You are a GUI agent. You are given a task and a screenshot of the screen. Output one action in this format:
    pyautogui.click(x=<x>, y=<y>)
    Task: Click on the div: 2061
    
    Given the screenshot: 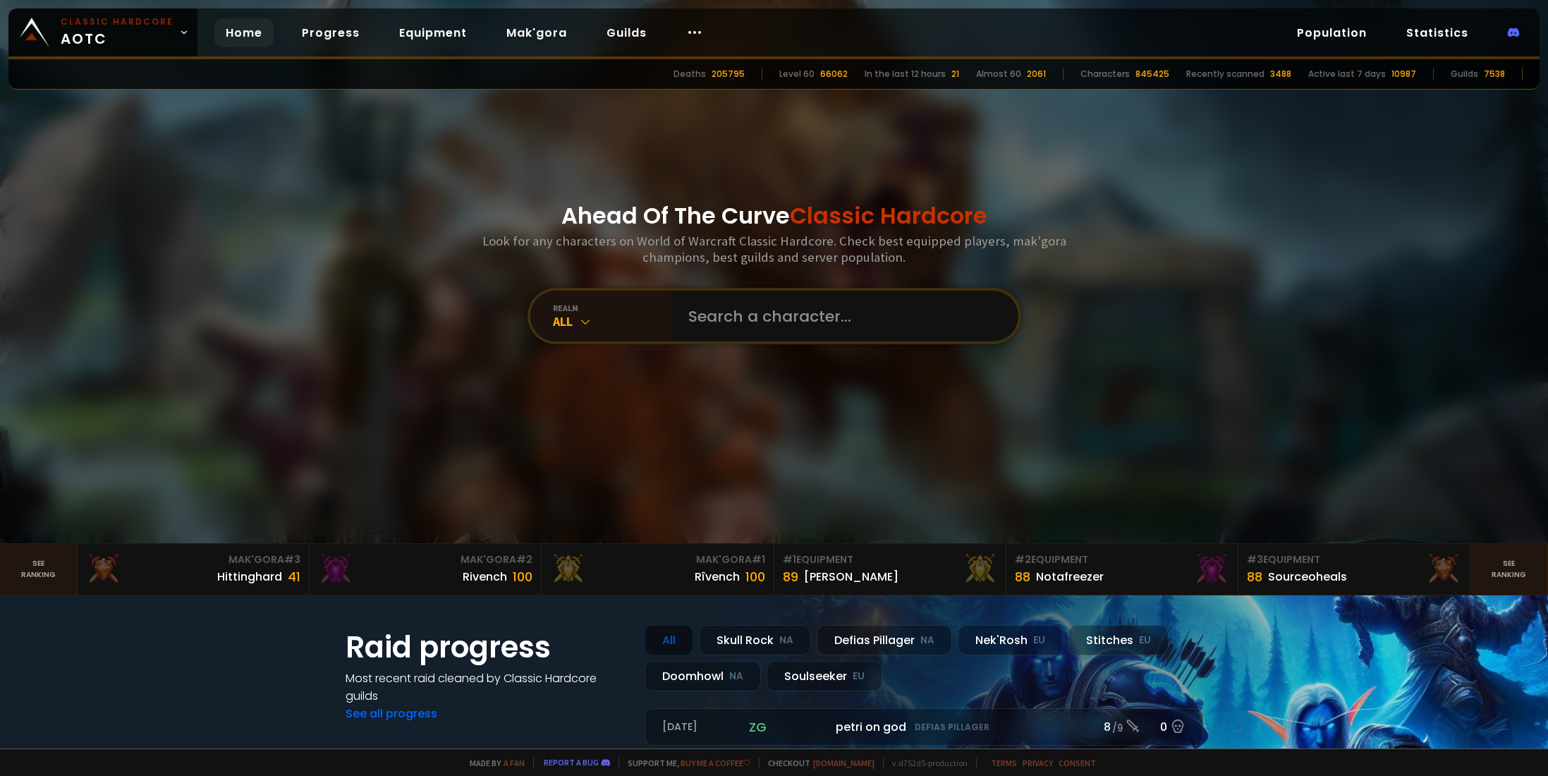 What is the action you would take?
    pyautogui.click(x=1036, y=74)
    